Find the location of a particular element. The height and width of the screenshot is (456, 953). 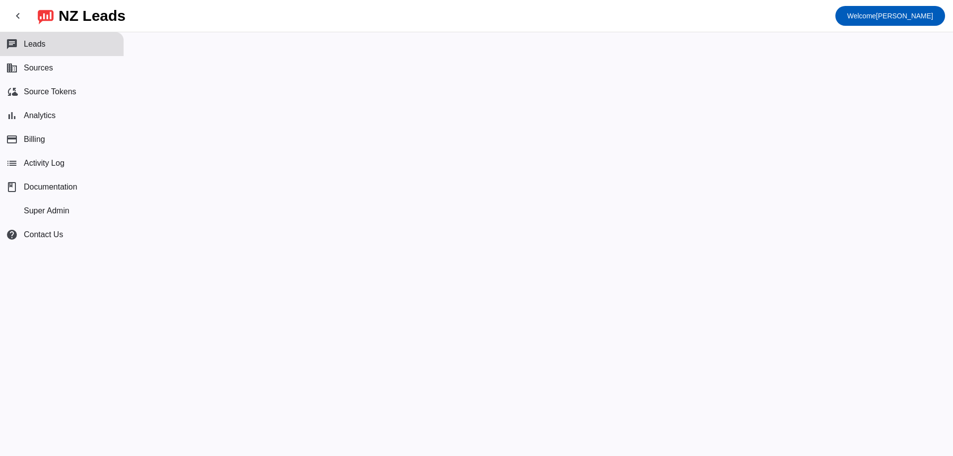

mat-icon: chat is located at coordinates (12, 44).